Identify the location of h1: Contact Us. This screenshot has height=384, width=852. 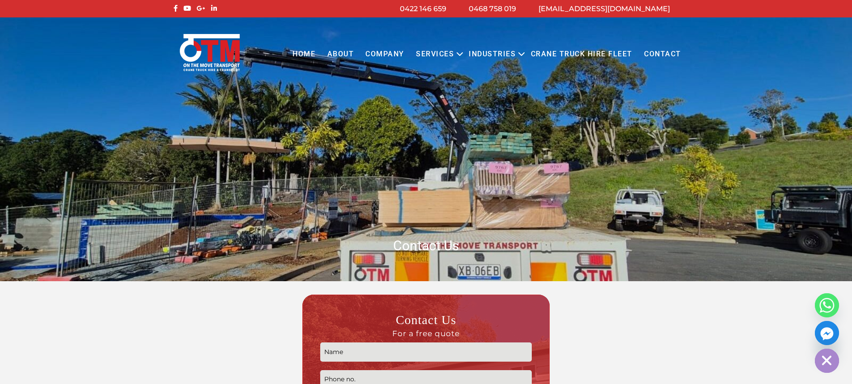
(426, 245).